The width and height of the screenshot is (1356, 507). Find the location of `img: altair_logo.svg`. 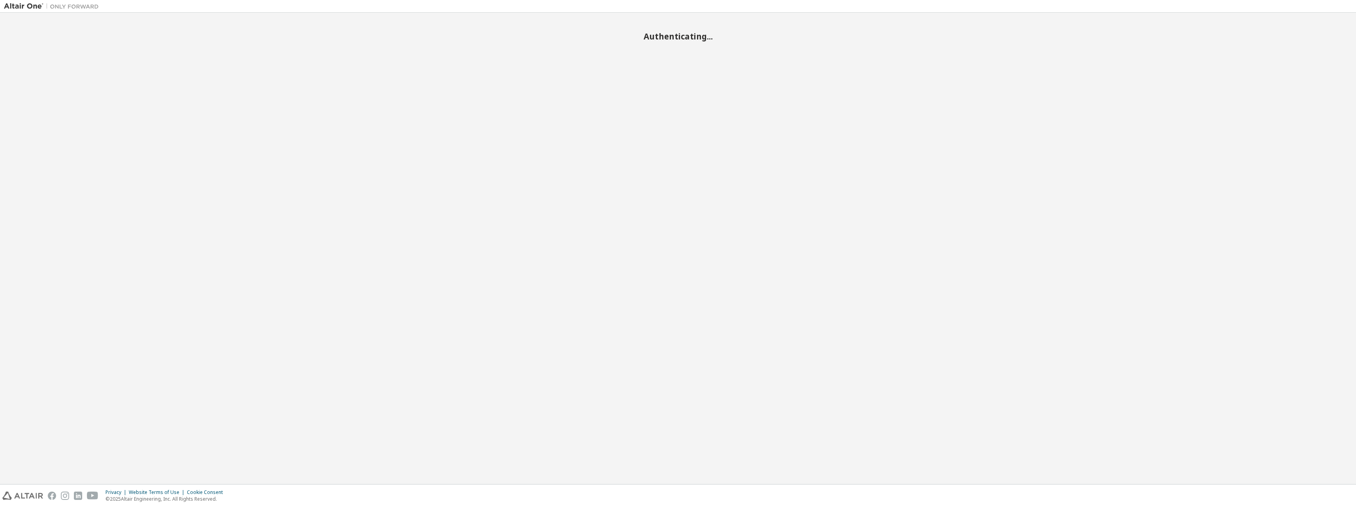

img: altair_logo.svg is located at coordinates (23, 496).